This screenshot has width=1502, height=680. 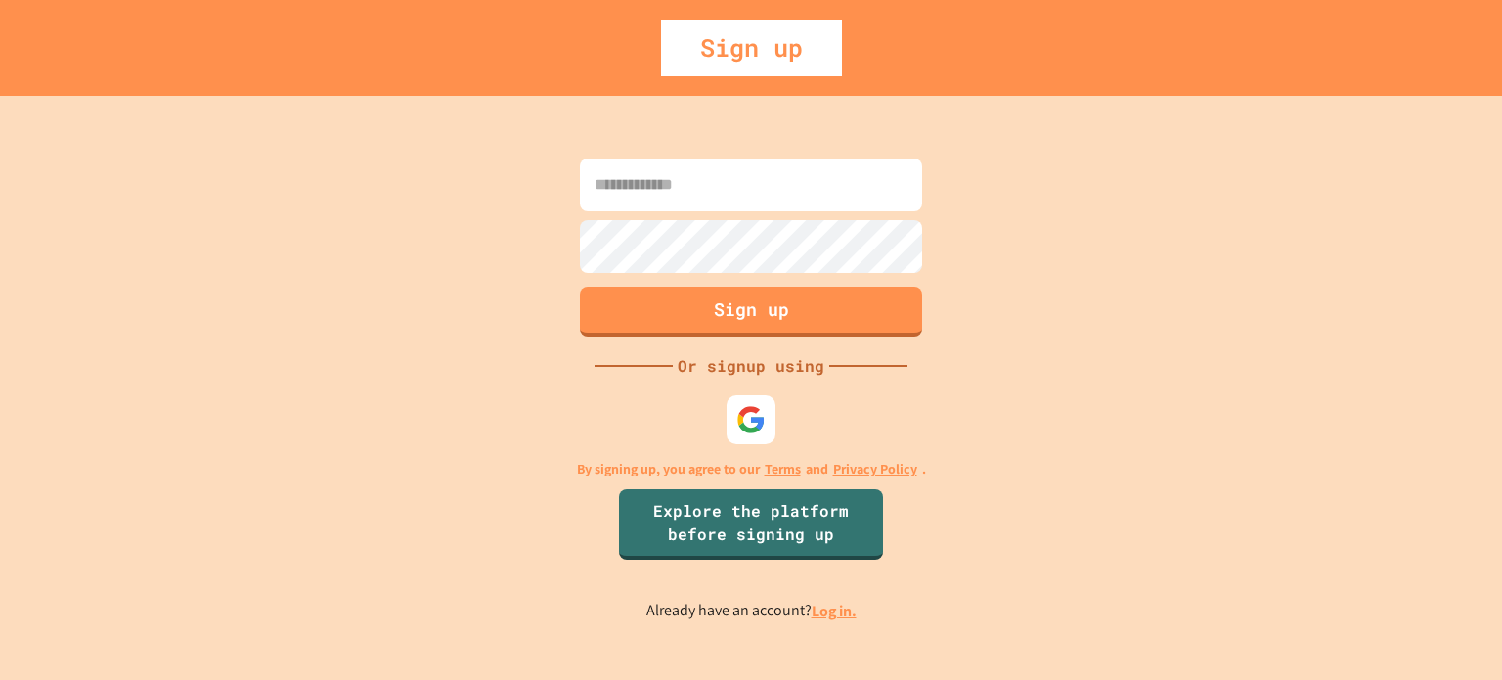 I want to click on a: Log in., so click(x=834, y=610).